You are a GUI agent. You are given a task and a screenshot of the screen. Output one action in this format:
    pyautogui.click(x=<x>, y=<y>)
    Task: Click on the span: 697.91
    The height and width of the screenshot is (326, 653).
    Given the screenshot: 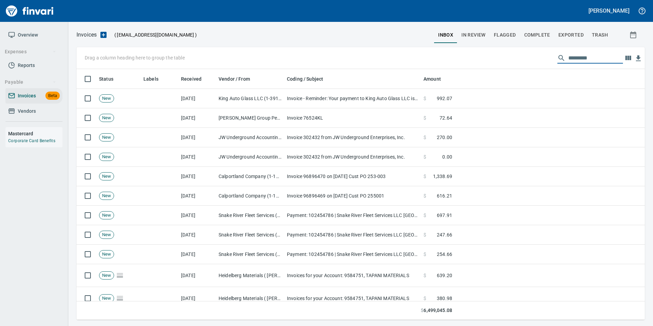 What is the action you would take?
    pyautogui.click(x=444, y=215)
    